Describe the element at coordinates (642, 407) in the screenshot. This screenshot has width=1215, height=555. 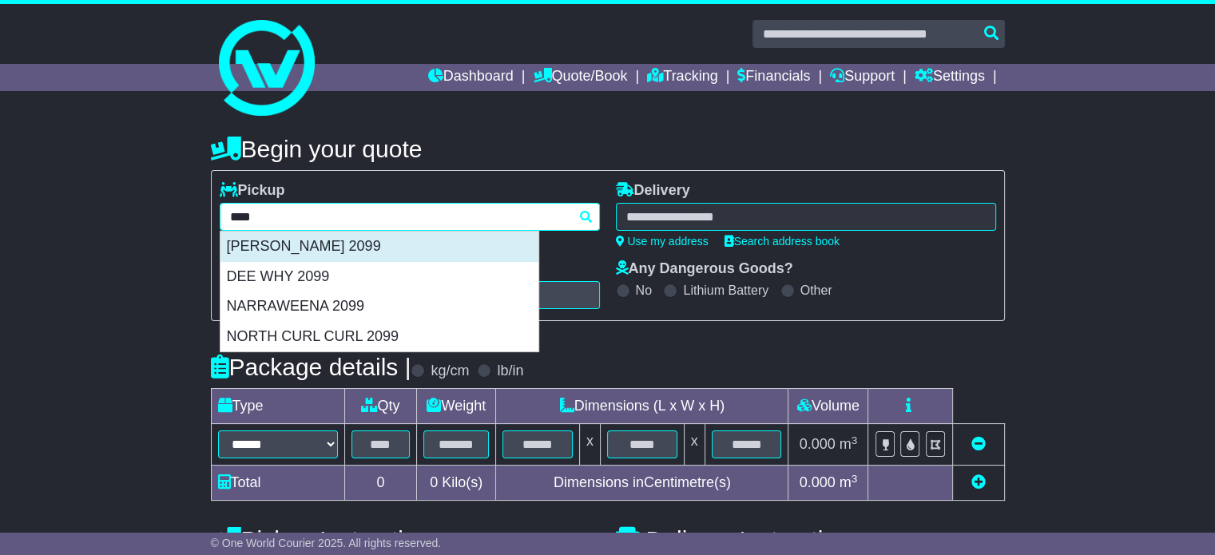
I see `td: Dimensions (L x W x H)` at that location.